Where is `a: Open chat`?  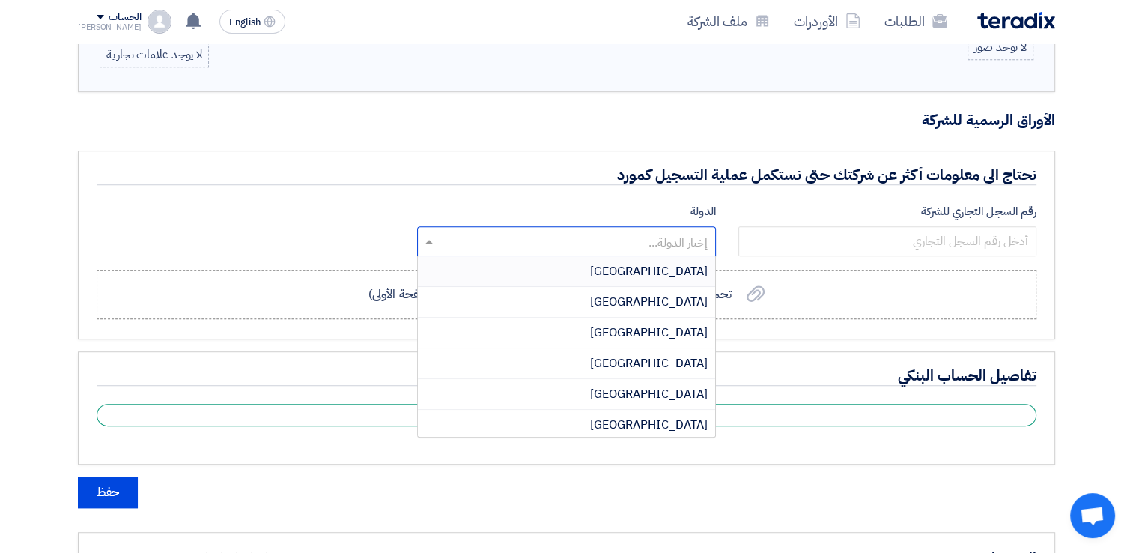
a: Open chat is located at coordinates (1093, 515).